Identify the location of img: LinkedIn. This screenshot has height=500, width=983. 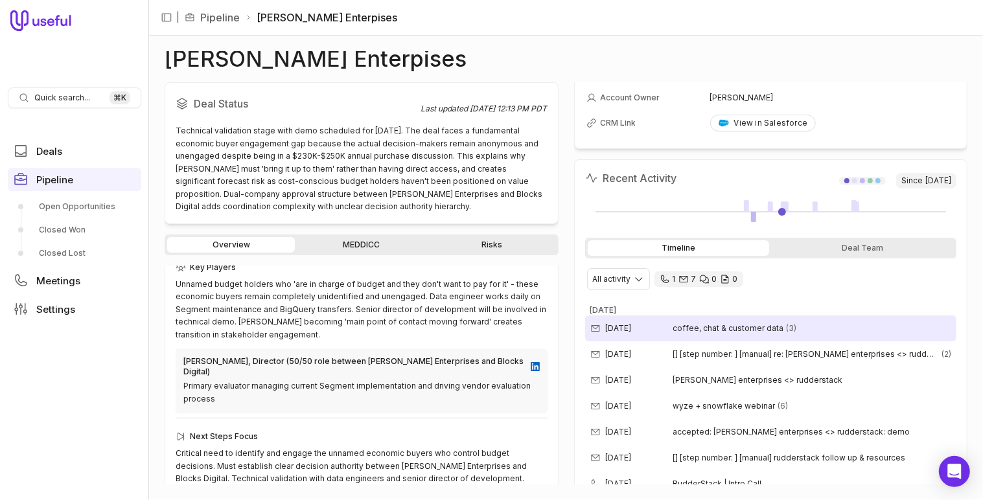
(535, 367).